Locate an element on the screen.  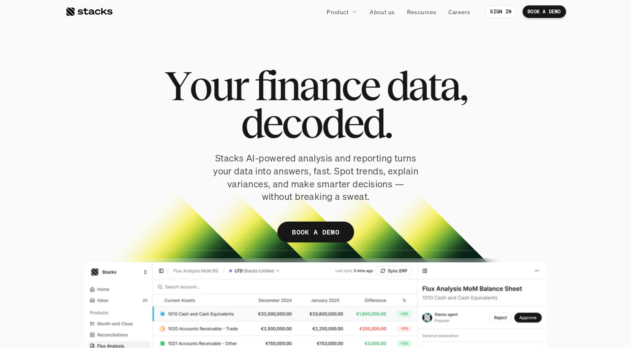
a: Privacy Policy is located at coordinates (117, 162).